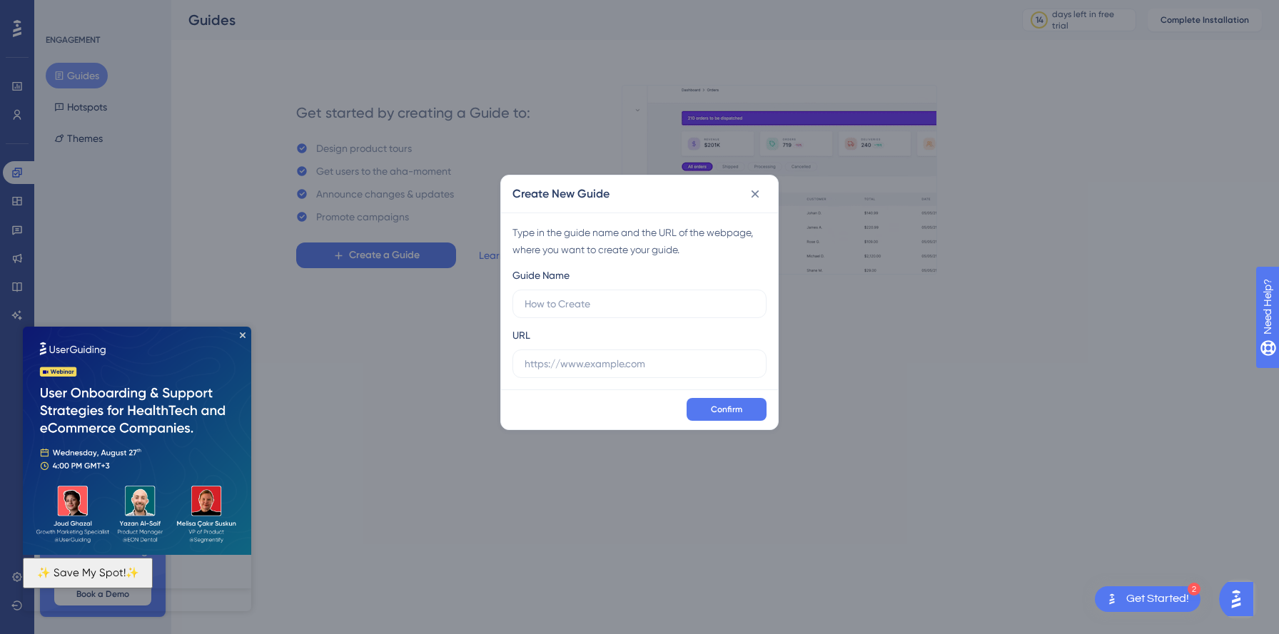  I want to click on div: Type in the guide name and the URL of the webpage, where you want to create your guide., so click(639, 241).